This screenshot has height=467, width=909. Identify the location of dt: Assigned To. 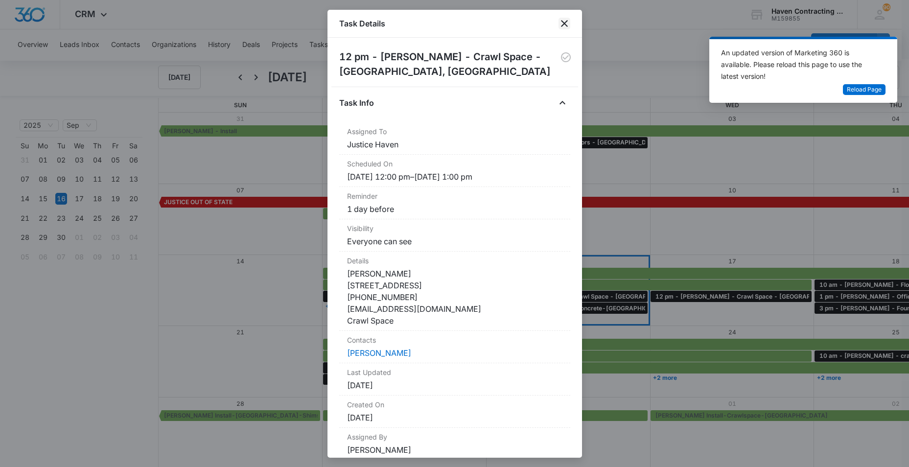
(455, 131).